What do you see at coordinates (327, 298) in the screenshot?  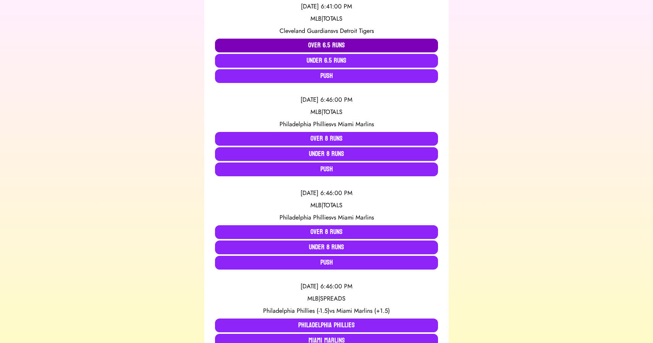 I see `div: MLB | SPREADS` at bounding box center [327, 298].